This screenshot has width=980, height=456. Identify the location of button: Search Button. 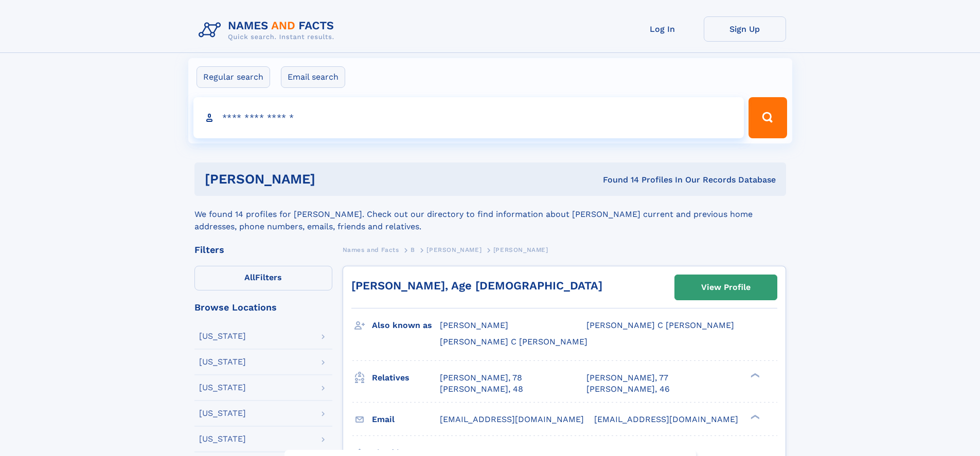
(767, 118).